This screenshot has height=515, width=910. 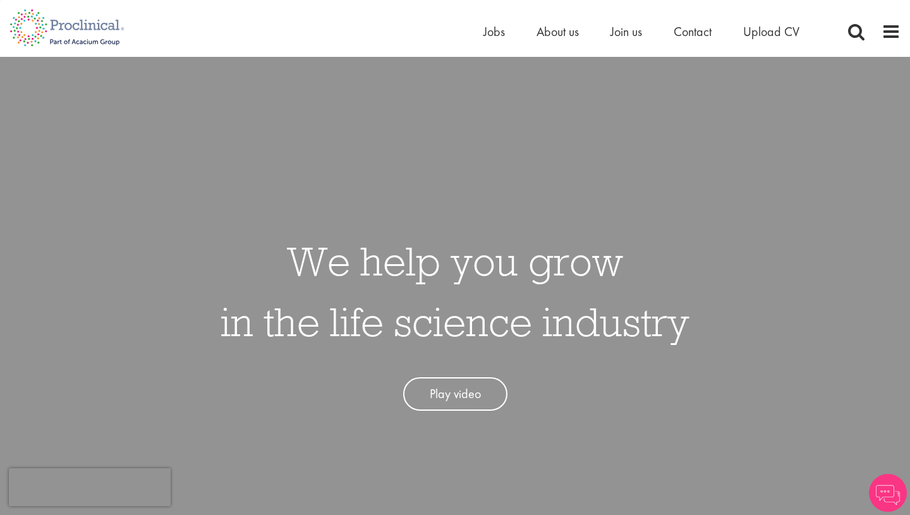 I want to click on a: Upload CV, so click(x=771, y=32).